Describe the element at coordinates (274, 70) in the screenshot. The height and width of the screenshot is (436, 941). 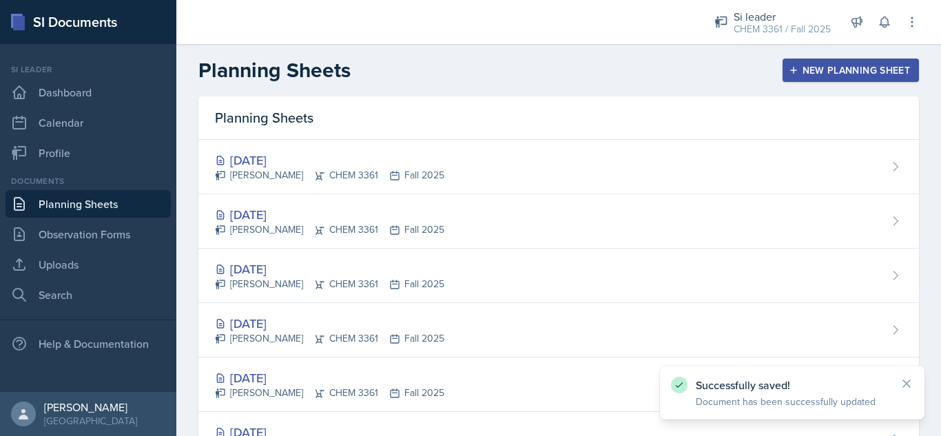
I see `h2: Planning Sheets` at that location.